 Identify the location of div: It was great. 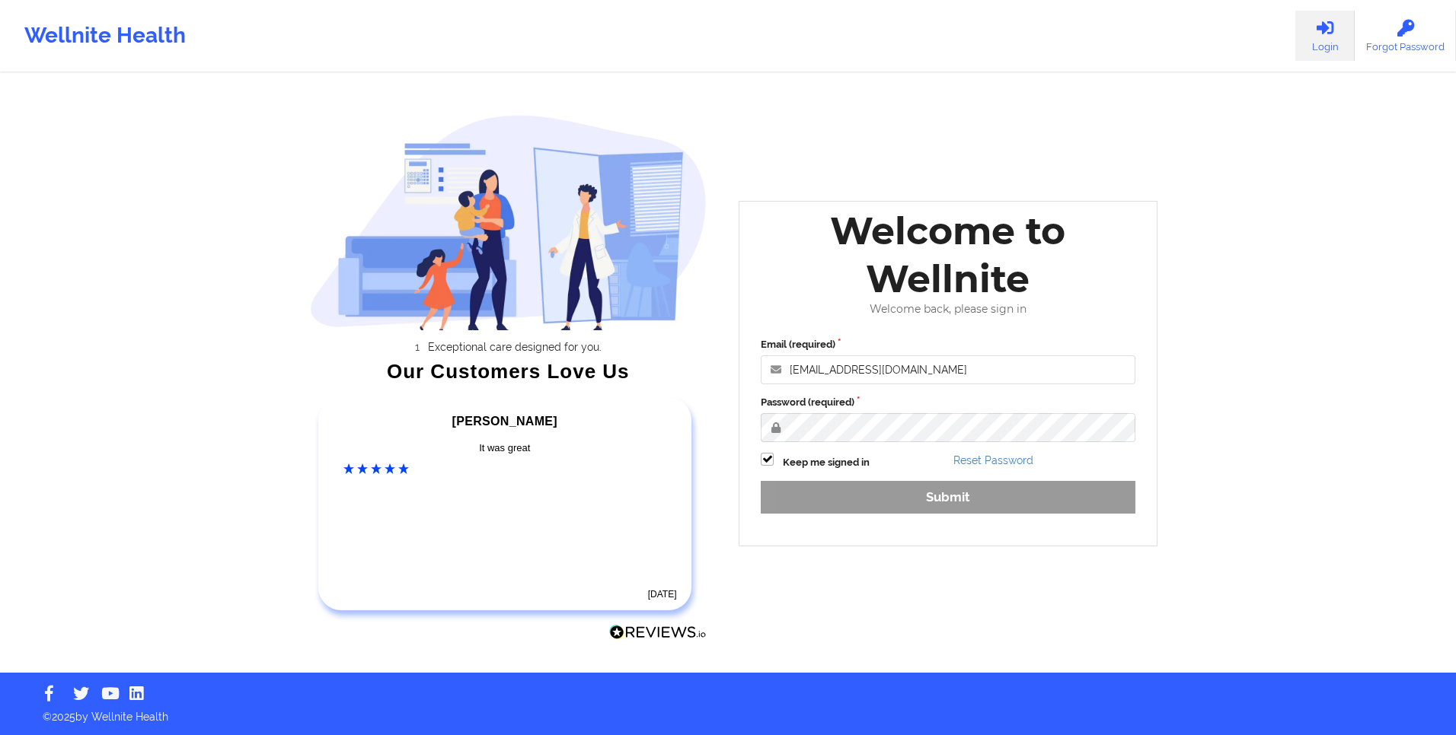
(505, 448).